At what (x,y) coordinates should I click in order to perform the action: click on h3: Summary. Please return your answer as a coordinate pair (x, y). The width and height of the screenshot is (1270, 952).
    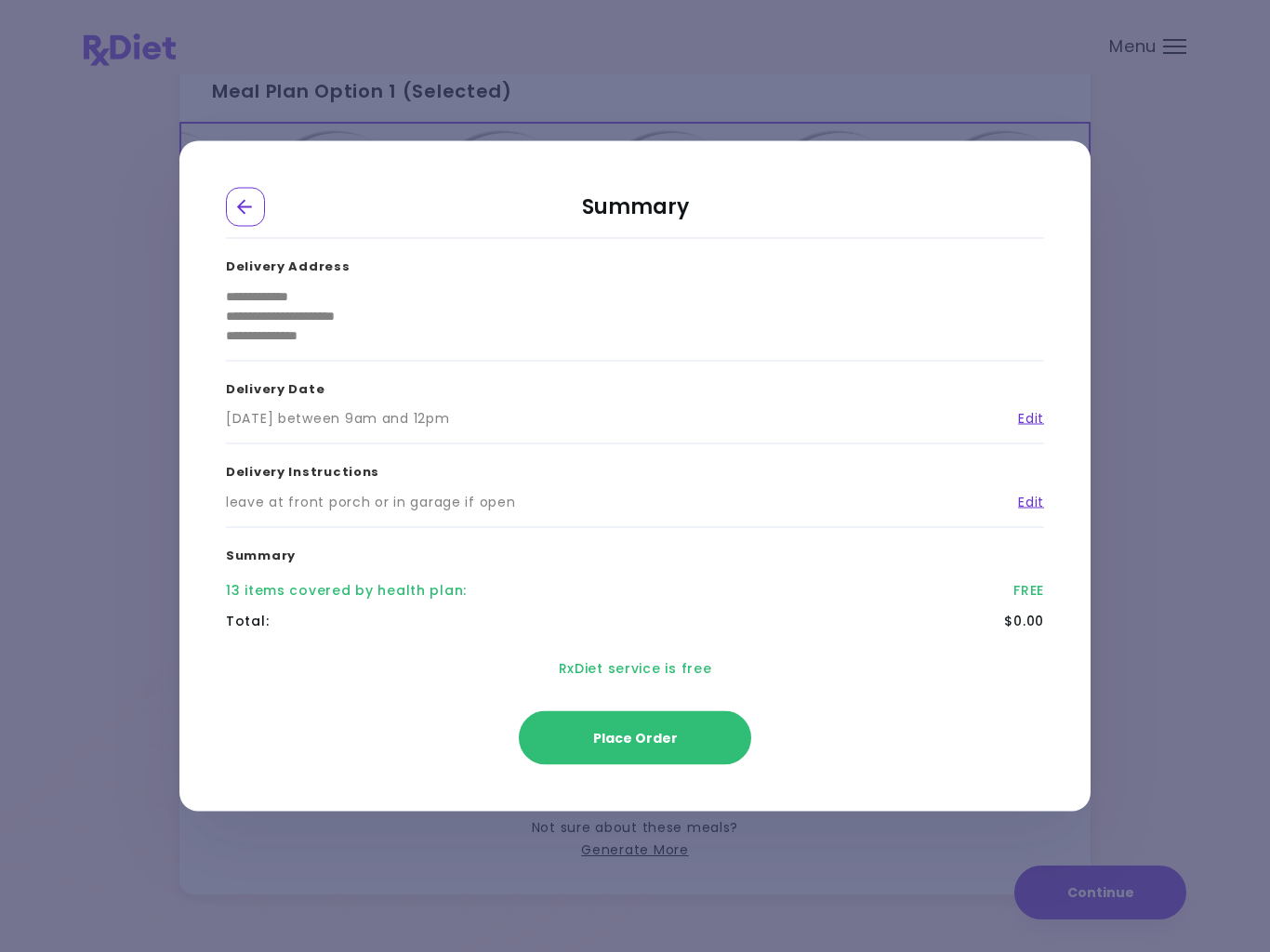
    Looking at the image, I should click on (635, 551).